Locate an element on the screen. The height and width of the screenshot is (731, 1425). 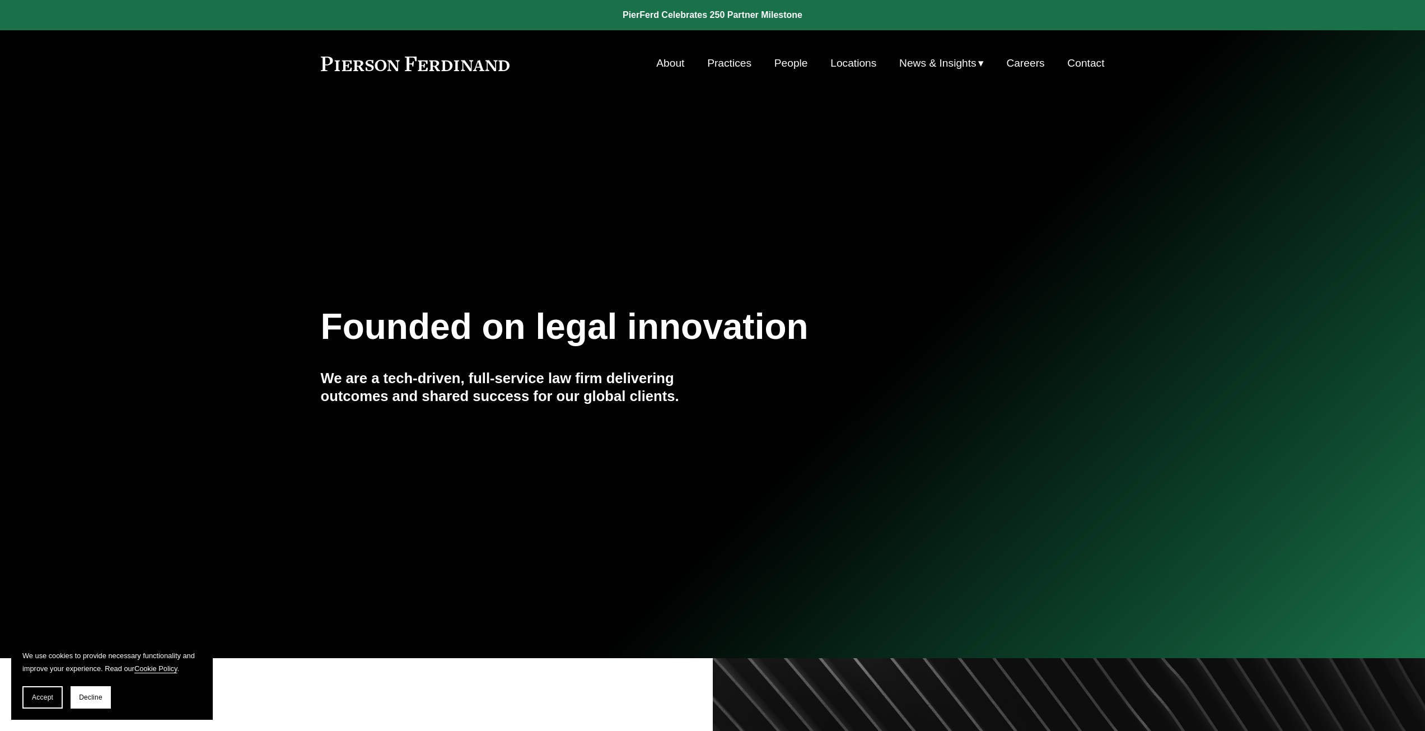
a: About is located at coordinates (670, 63).